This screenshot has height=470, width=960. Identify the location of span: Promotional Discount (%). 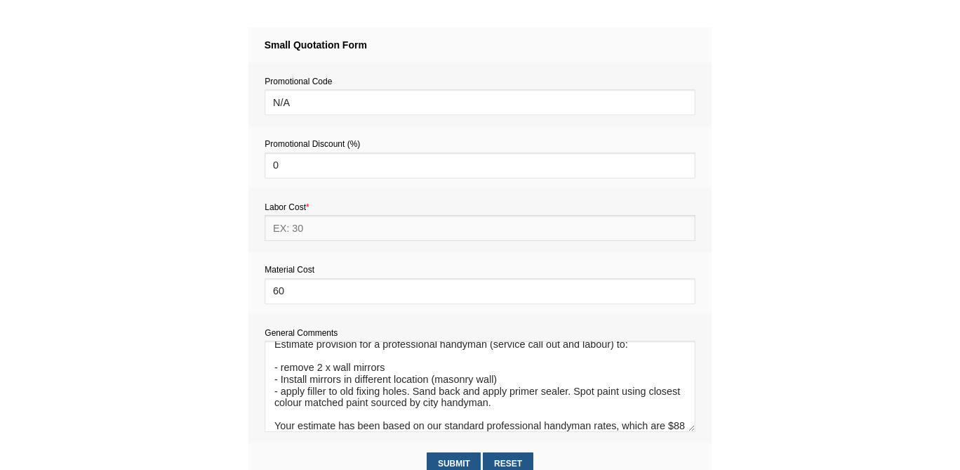
(312, 144).